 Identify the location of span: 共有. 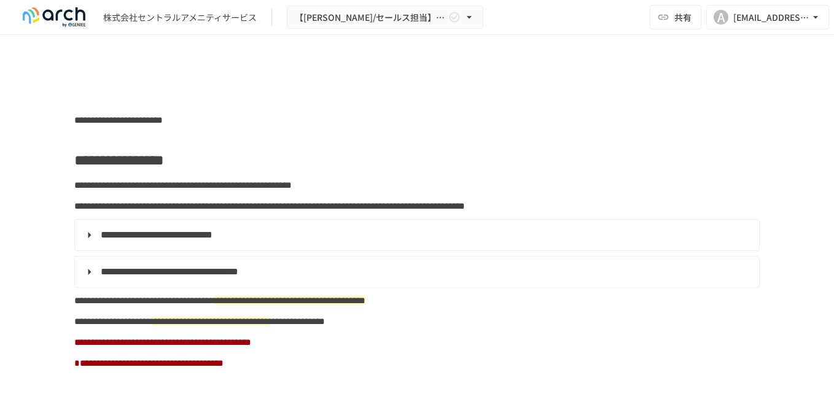
(683, 17).